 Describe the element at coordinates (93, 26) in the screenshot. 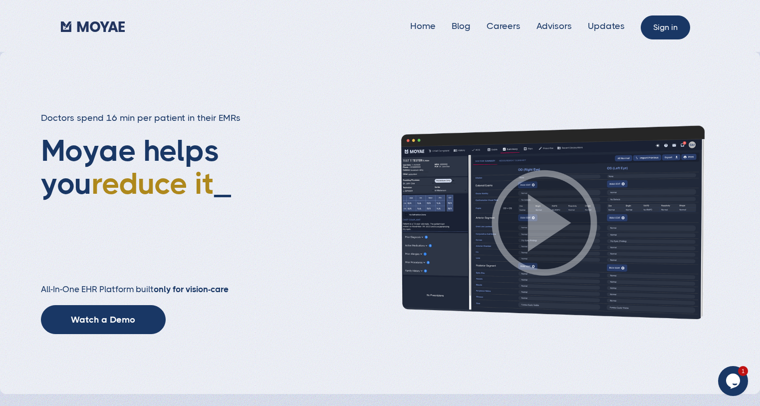

I see `img: Moyae Logo` at that location.